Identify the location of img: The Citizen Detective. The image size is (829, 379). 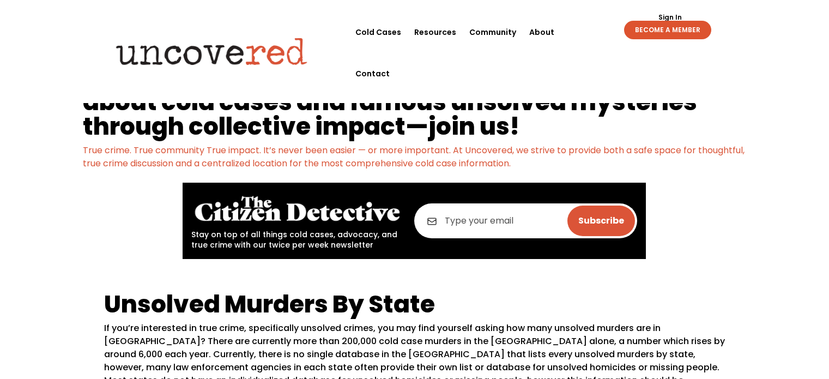
(297, 209).